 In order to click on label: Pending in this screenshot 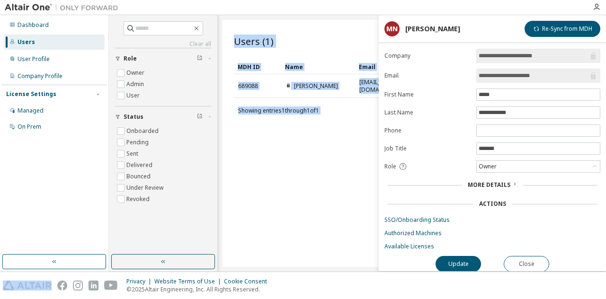, I will do `click(138, 143)`.